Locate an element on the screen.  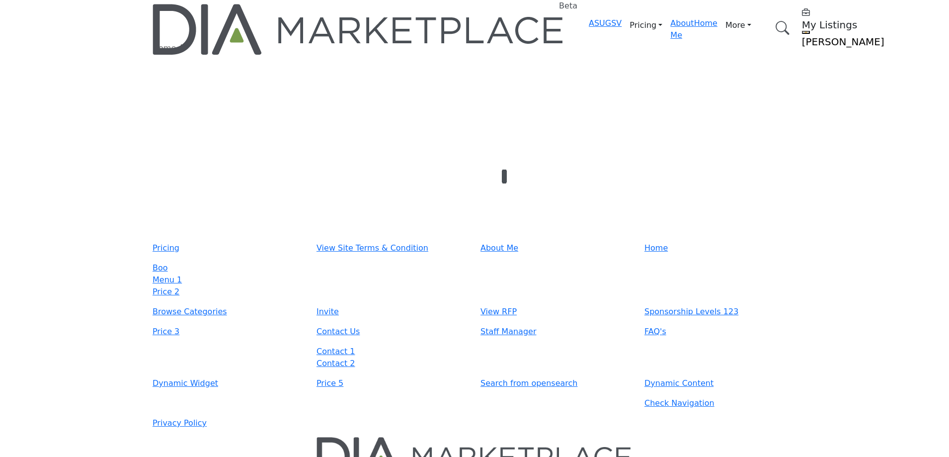
a: More is located at coordinates (738, 25).